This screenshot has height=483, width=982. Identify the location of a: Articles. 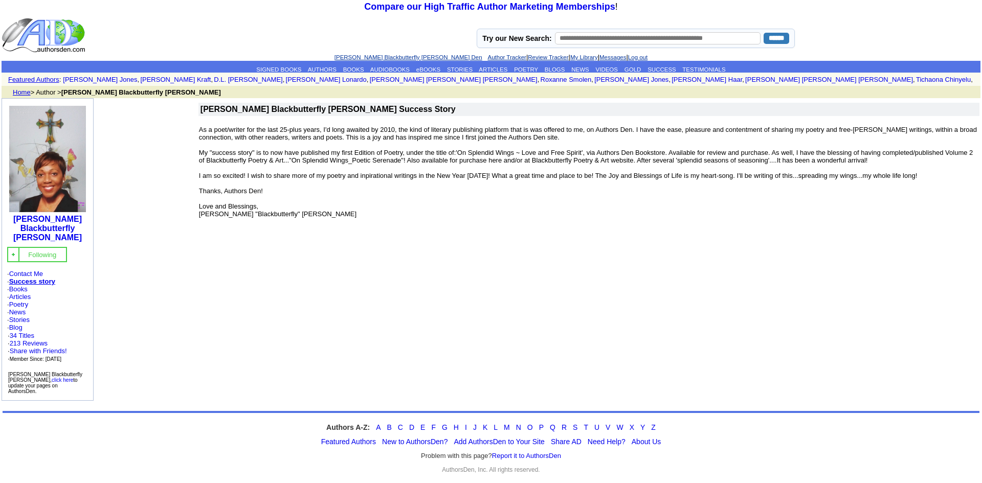
(20, 297).